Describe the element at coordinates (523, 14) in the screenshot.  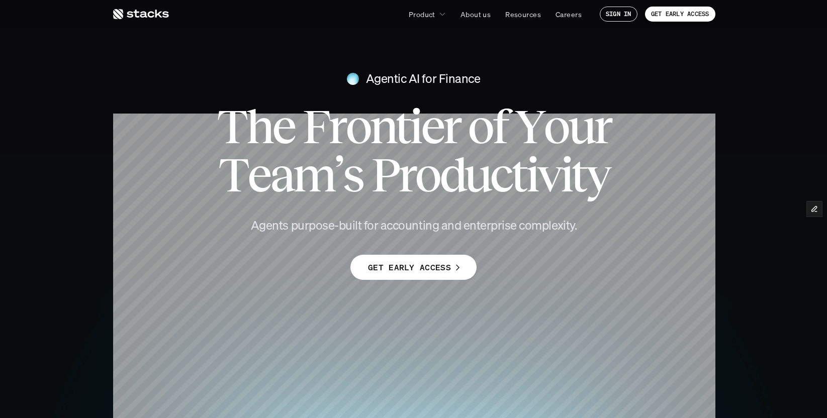
I see `a: Resources` at that location.